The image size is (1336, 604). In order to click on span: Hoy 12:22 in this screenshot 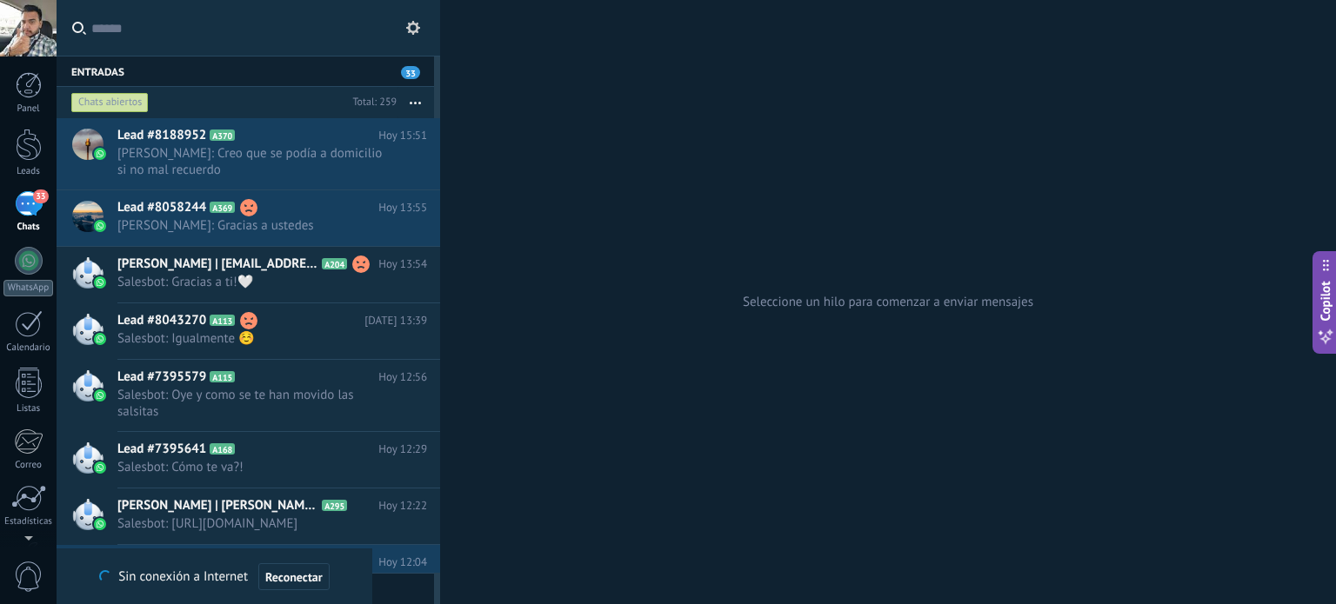, I will do `click(403, 506)`.